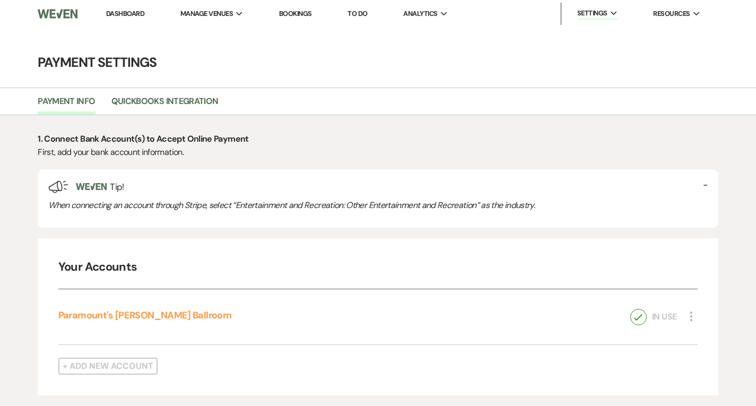 The height and width of the screenshot is (406, 756). What do you see at coordinates (378, 205) in the screenshot?
I see `div: When connecting an account through Stripe, select “Entertainment and Recreation: Other Entertainm...` at bounding box center [378, 205].